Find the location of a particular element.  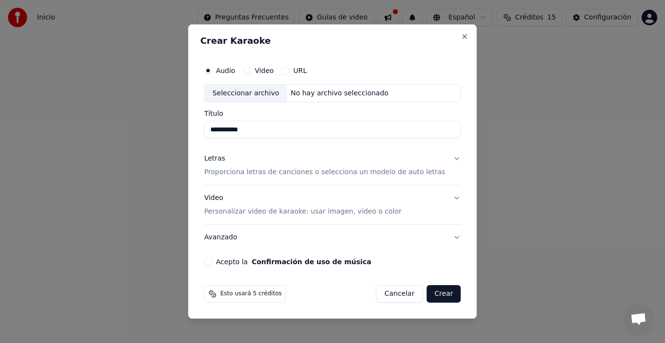

label: Título is located at coordinates (332, 114).